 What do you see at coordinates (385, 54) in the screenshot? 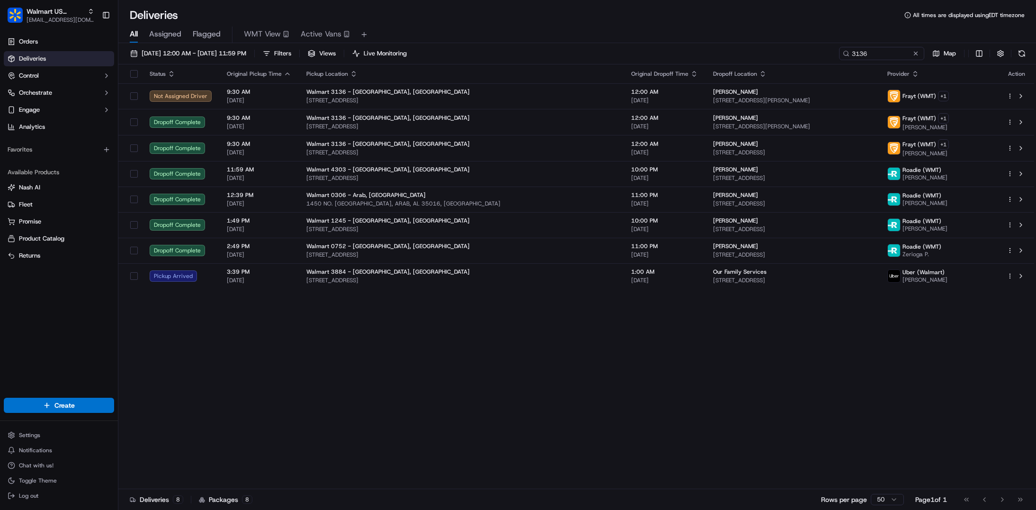
I see `span: Live Monitoring` at bounding box center [385, 54].